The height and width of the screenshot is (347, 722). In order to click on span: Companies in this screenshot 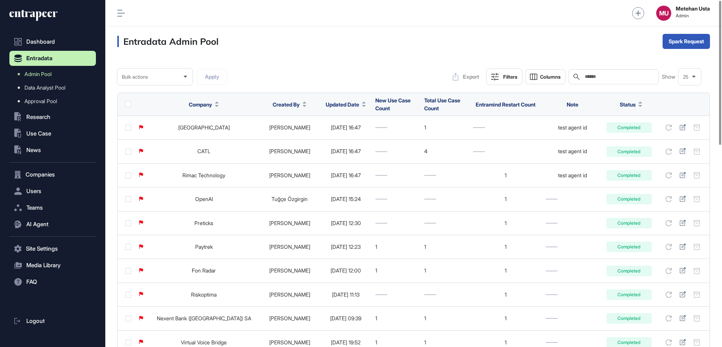, I will do `click(40, 174)`.